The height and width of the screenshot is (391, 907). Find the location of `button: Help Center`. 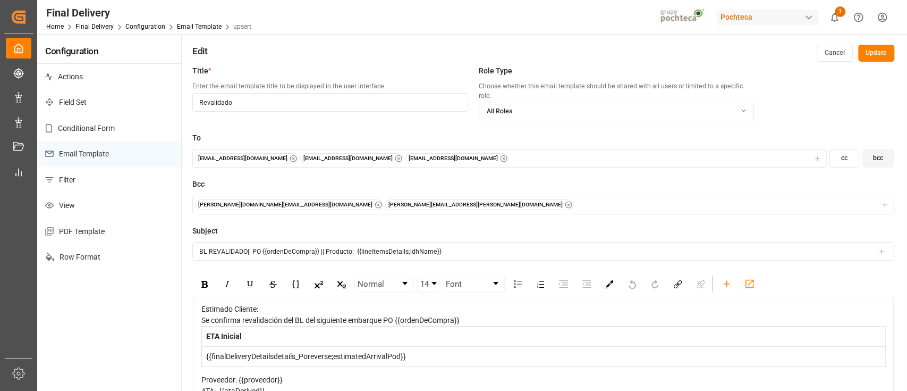

button: Help Center is located at coordinates (858, 17).